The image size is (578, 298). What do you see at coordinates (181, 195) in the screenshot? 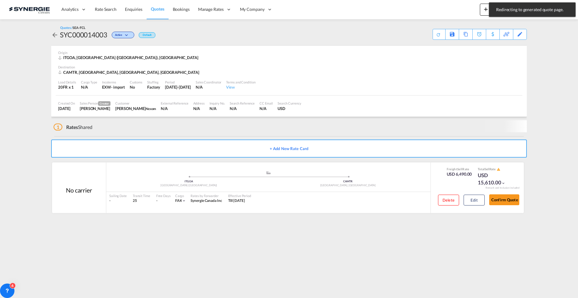
I see `div: Cargo` at bounding box center [181, 195].